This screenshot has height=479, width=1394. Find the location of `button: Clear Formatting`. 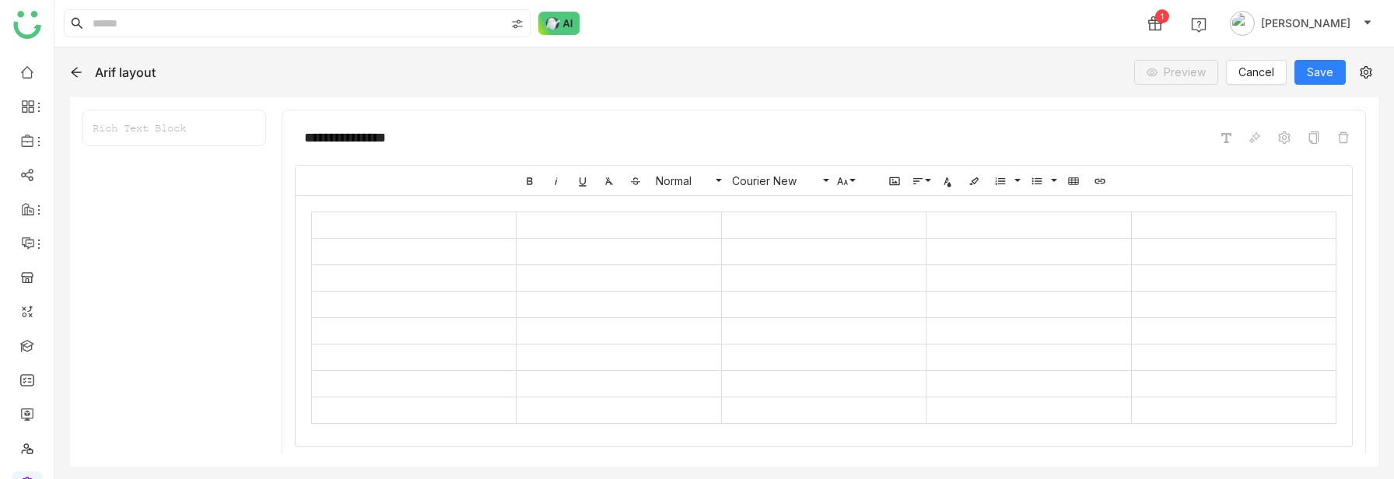

button: Clear Formatting is located at coordinates (609, 180).